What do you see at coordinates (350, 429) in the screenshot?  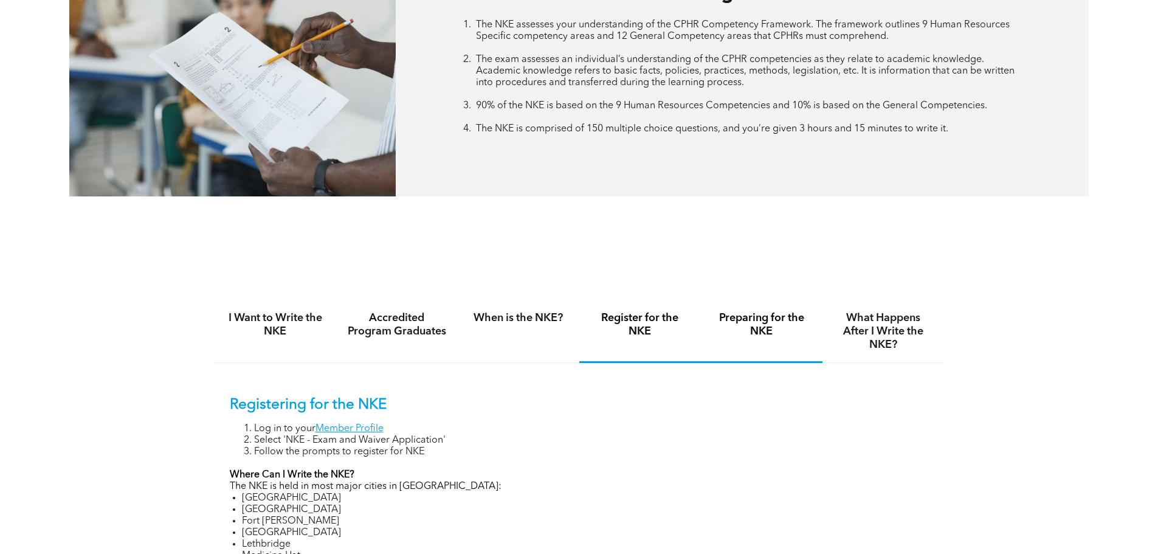 I see `a: Member Profile` at bounding box center [350, 429].